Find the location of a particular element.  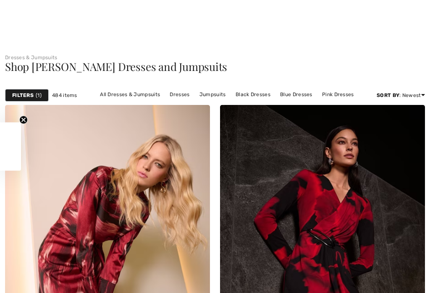

button: Close teaser is located at coordinates (24, 120).